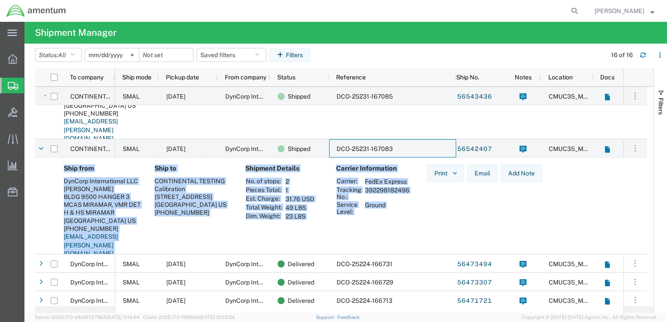  Describe the element at coordinates (349, 182) in the screenshot. I see `th: Carrier:` at that location.